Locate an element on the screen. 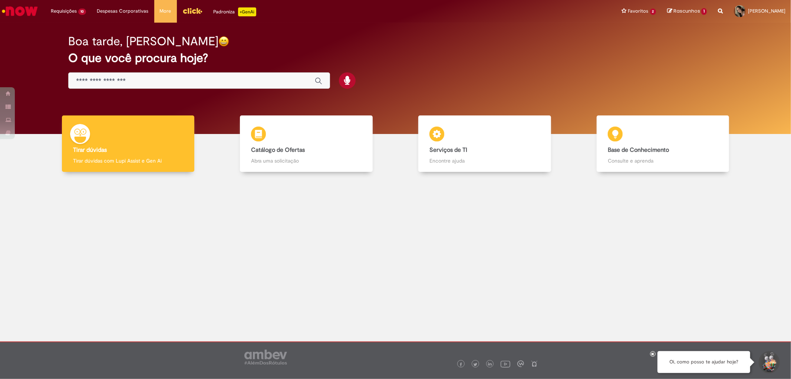 The height and width of the screenshot is (379, 791). b: Catálogo de Ofertas is located at coordinates (278, 150).